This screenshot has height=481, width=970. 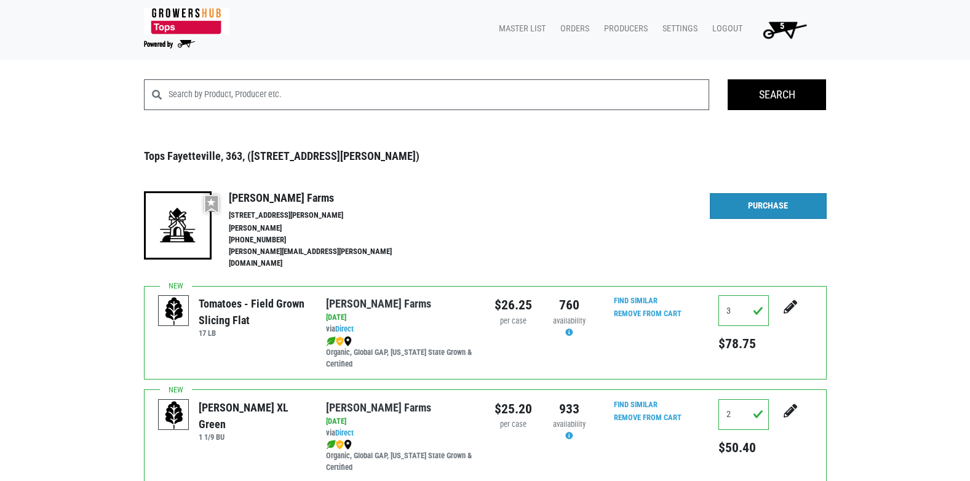 I want to click on a: Settings, so click(x=677, y=29).